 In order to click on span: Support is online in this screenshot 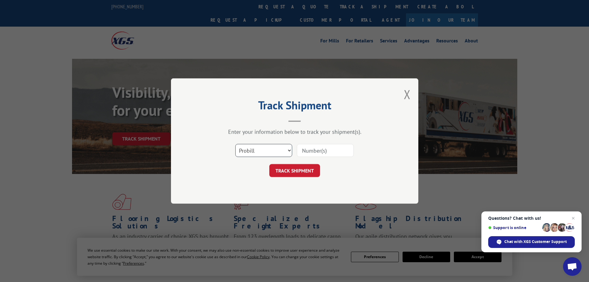, I will do `click(514, 227)`.